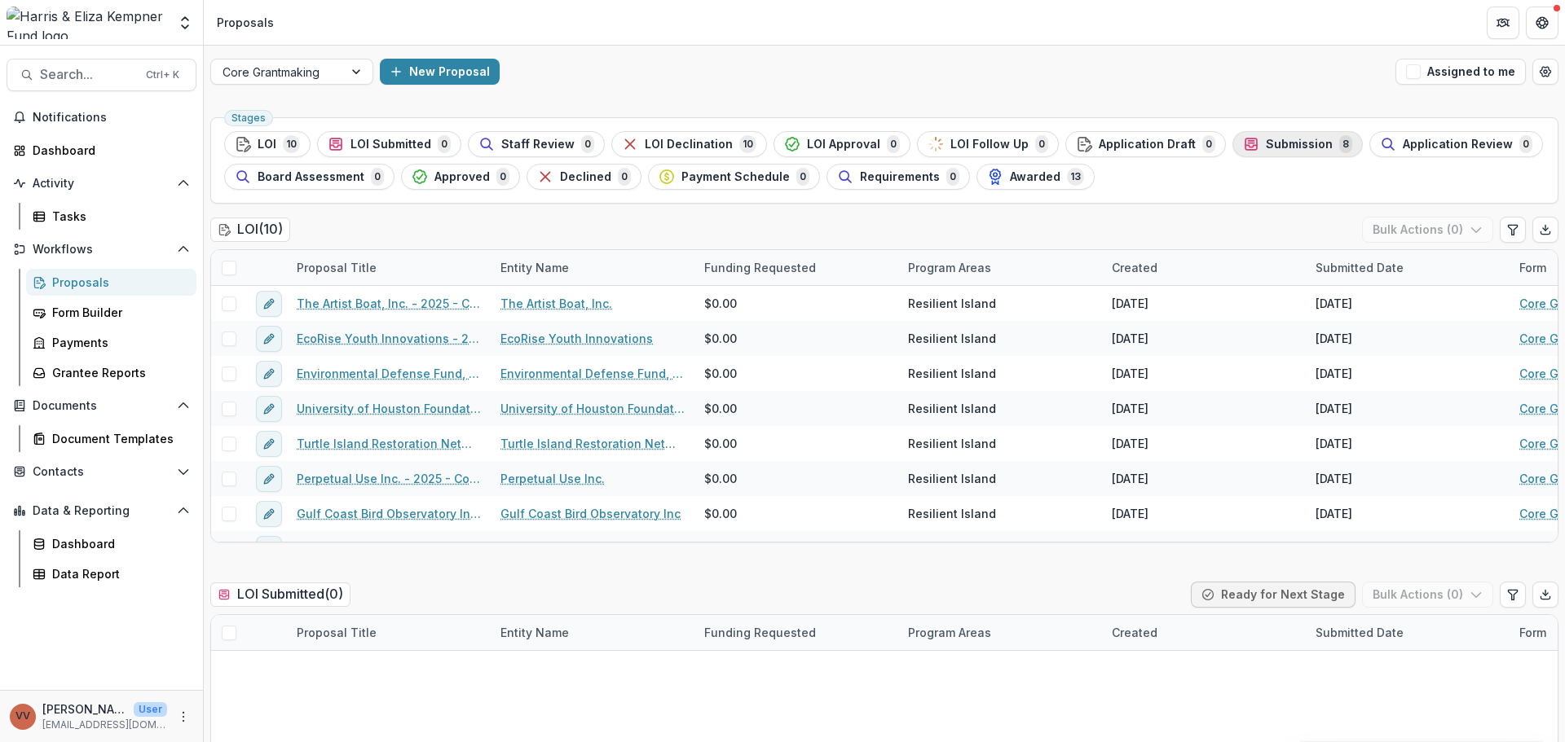 The width and height of the screenshot is (1565, 742). What do you see at coordinates (389, 513) in the screenshot?
I see `a: Gulf Coast Bird Observatory Inc - 2025 - Core Grant Request` at bounding box center [389, 513].